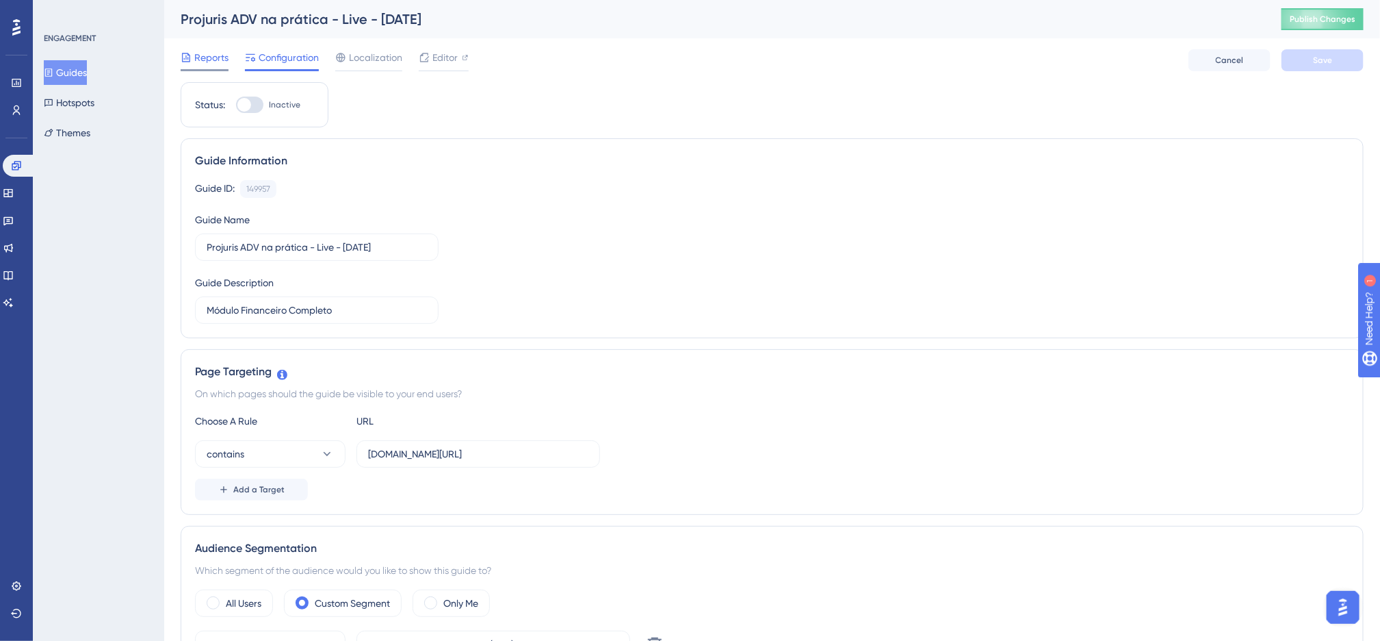 Image resolution: width=1380 pixels, height=641 pixels. What do you see at coordinates (67, 133) in the screenshot?
I see `button: Themes` at bounding box center [67, 133].